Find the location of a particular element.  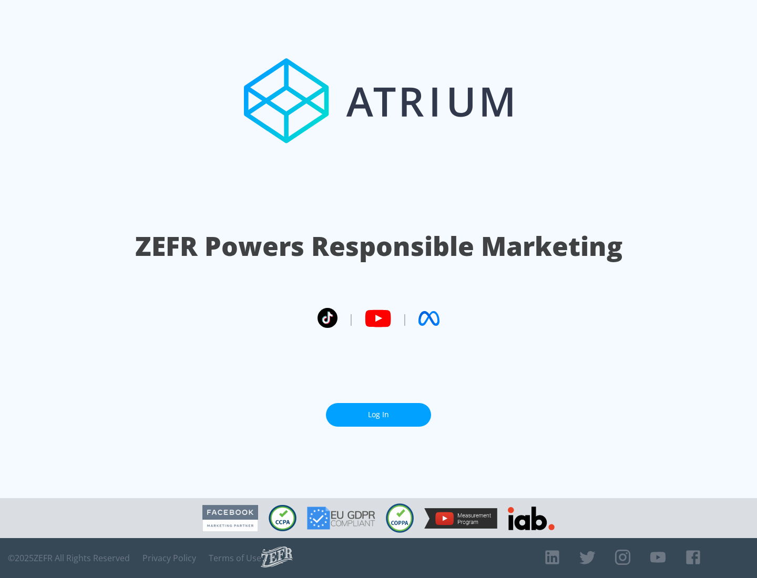

a: Log In is located at coordinates (379, 415).